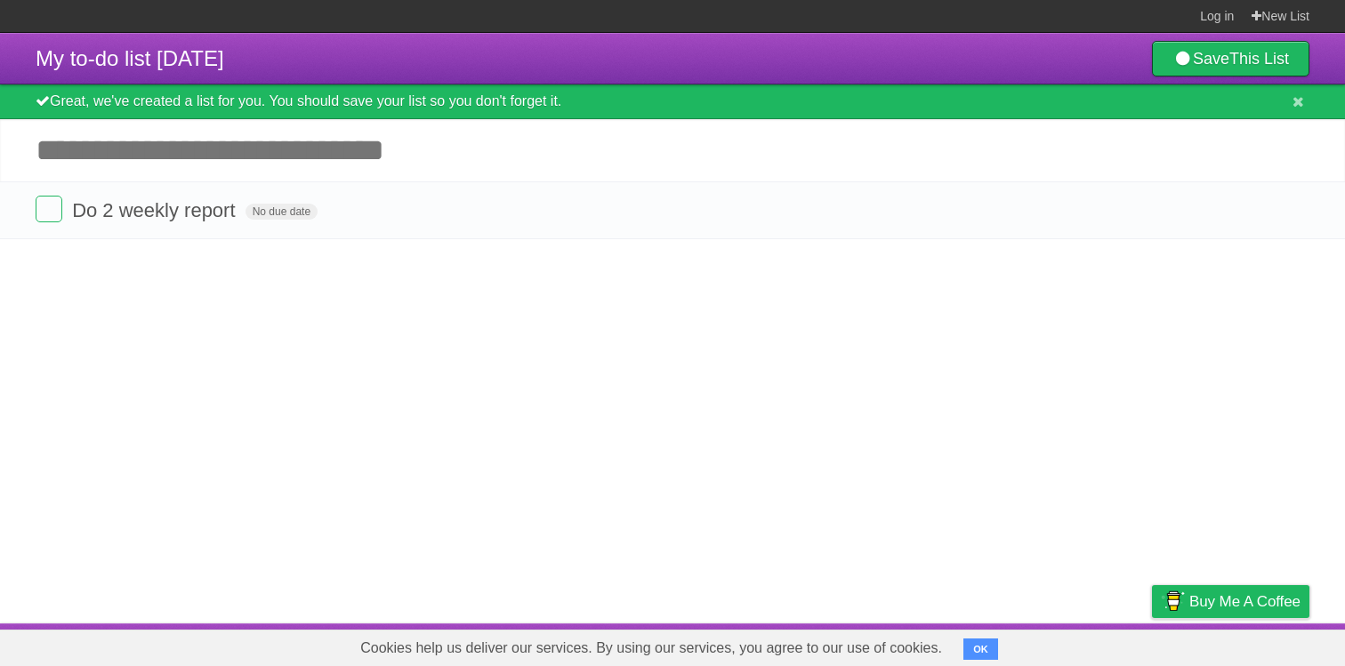 The image size is (1345, 666). What do you see at coordinates (1010, 645) in the screenshot?
I see `a: Developers` at bounding box center [1010, 645].